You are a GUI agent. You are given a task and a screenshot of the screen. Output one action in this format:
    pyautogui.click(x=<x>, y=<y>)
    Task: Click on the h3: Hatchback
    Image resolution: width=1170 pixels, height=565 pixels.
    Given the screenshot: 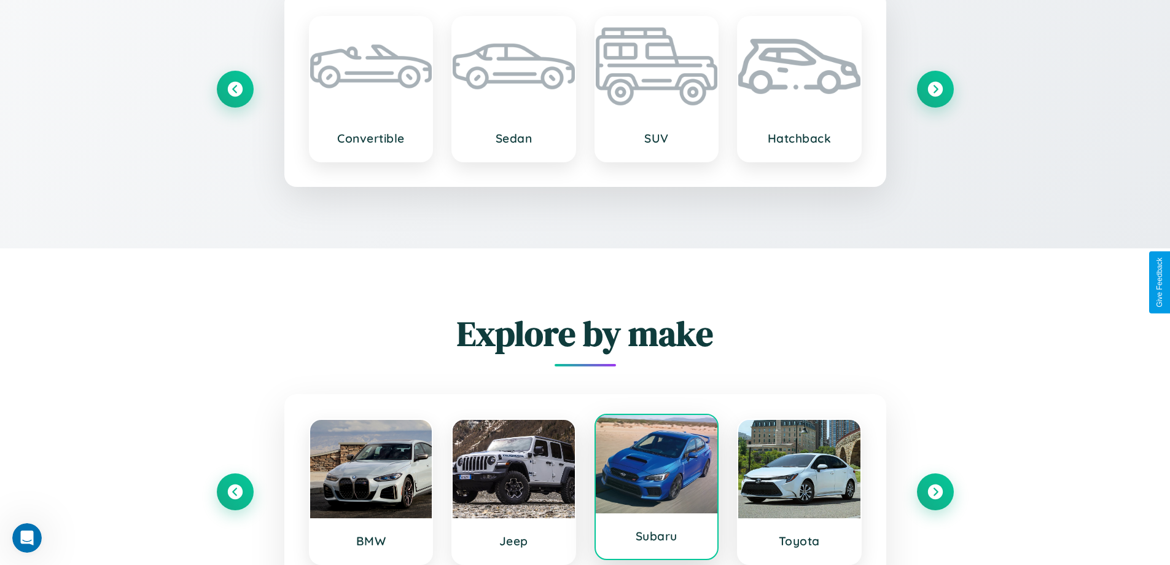 What is the action you would take?
    pyautogui.click(x=799, y=138)
    